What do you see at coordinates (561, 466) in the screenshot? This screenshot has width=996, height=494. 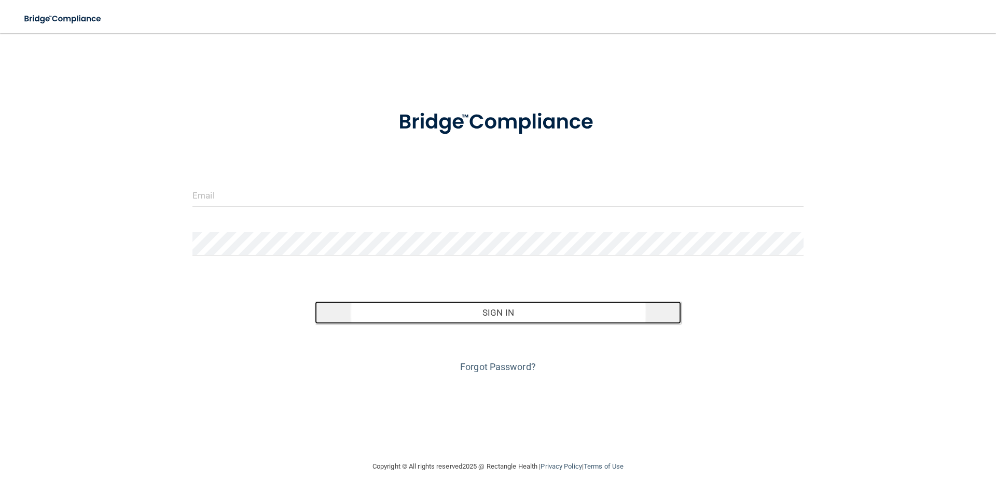 I see `a: Privacy Policy` at bounding box center [561, 466].